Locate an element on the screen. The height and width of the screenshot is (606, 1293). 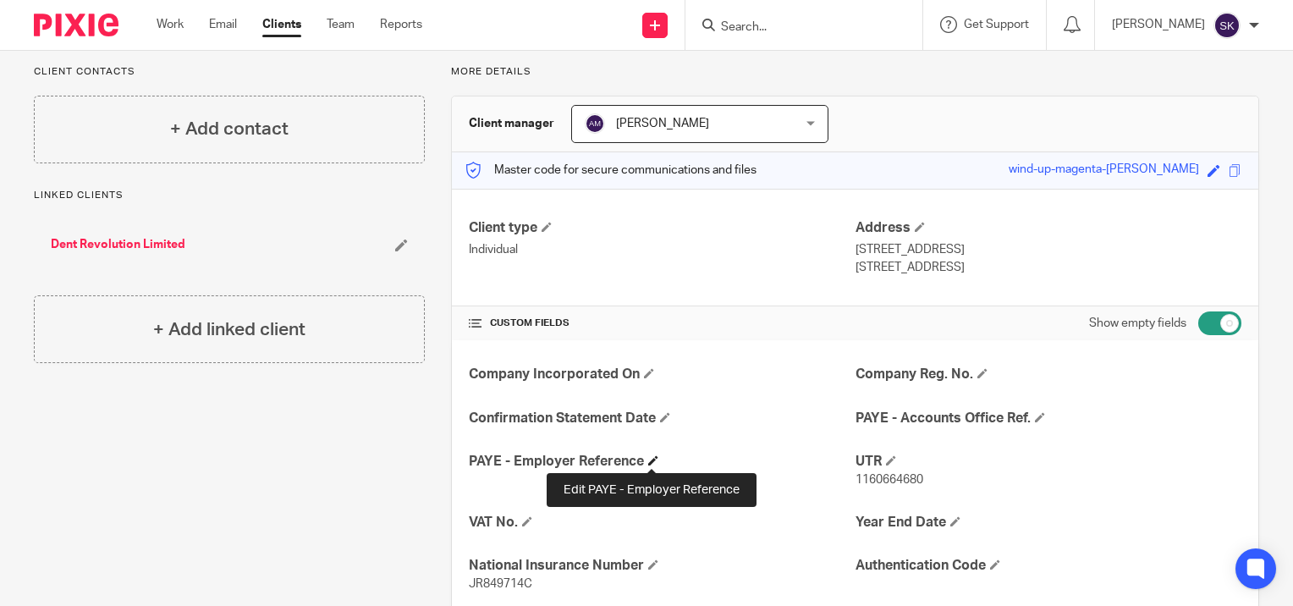
span: 1160664680 is located at coordinates (889, 480).